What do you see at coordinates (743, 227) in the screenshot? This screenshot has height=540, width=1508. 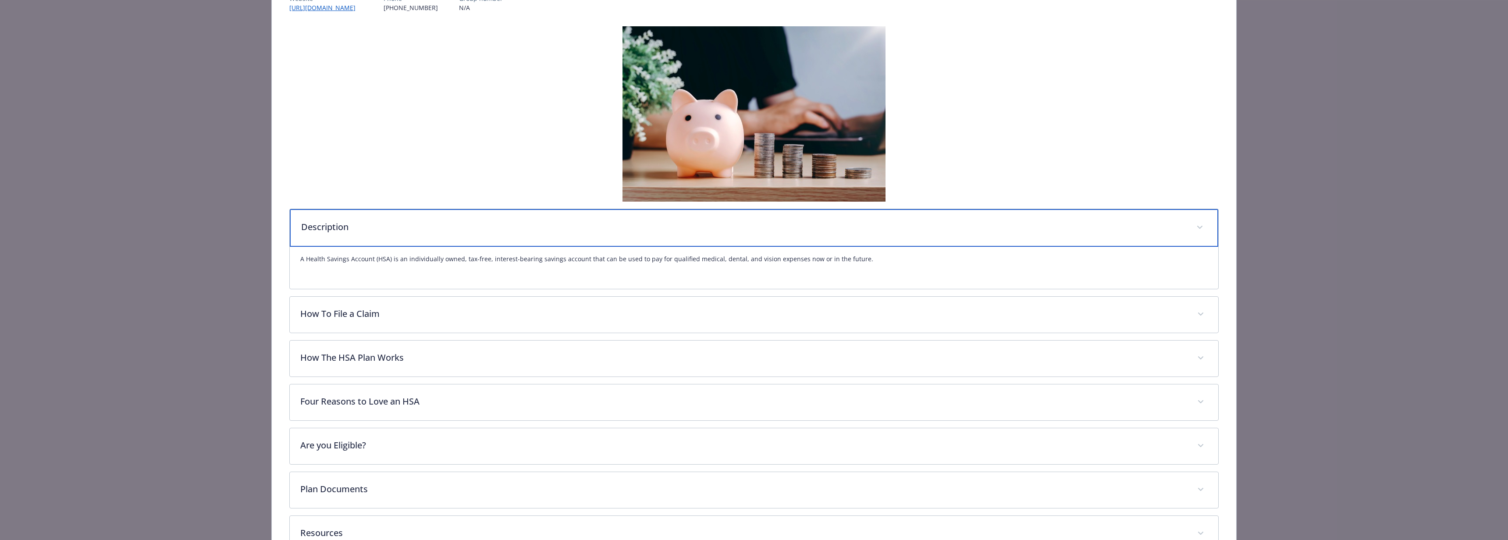 I see `p: Description` at bounding box center [743, 227].